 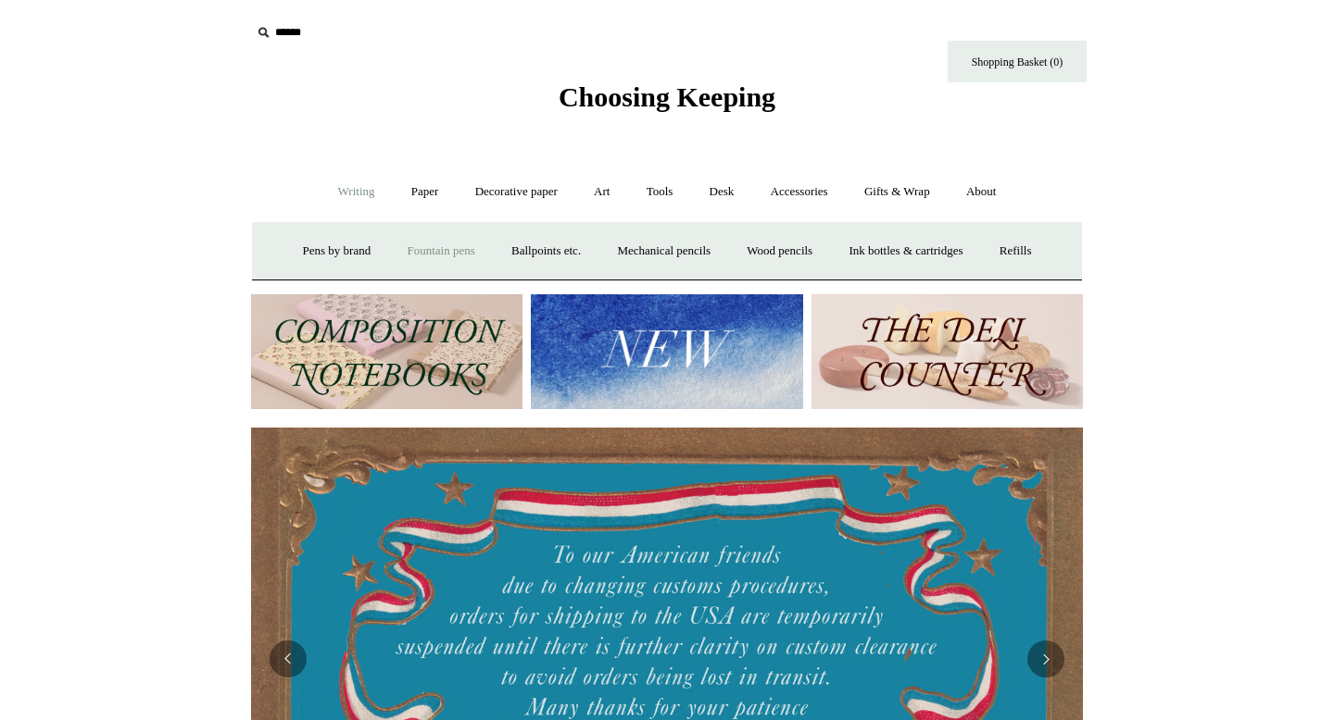 I want to click on a: Fountain pens, so click(x=440, y=251).